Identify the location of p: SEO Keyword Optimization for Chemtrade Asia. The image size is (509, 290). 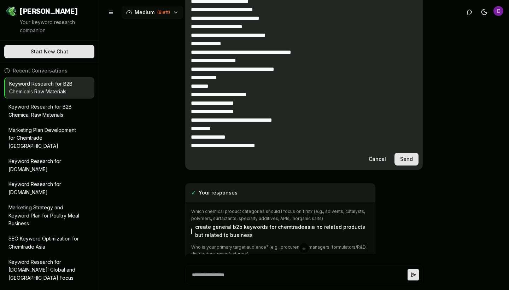
(44, 243).